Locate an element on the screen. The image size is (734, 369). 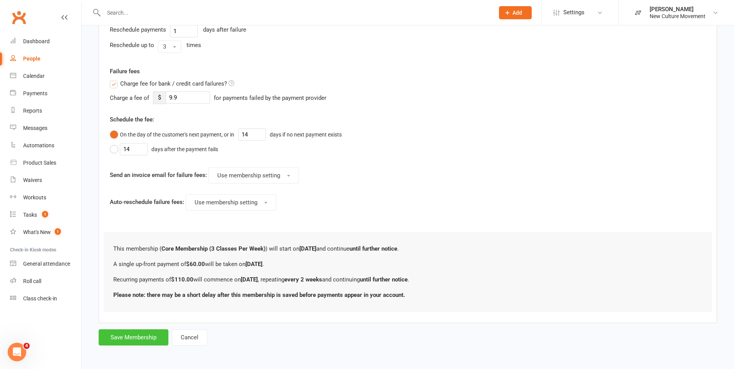
a: Dashboard is located at coordinates (45, 41).